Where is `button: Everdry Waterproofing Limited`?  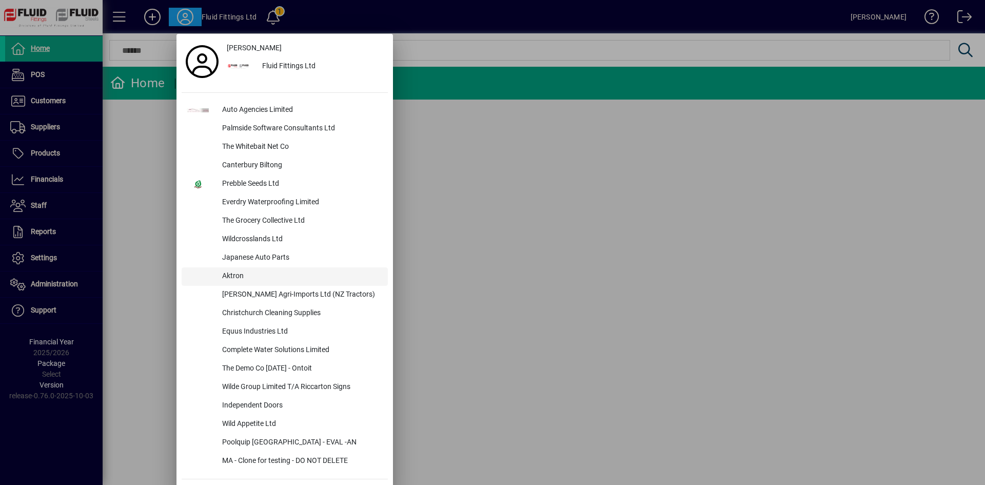 button: Everdry Waterproofing Limited is located at coordinates (285, 203).